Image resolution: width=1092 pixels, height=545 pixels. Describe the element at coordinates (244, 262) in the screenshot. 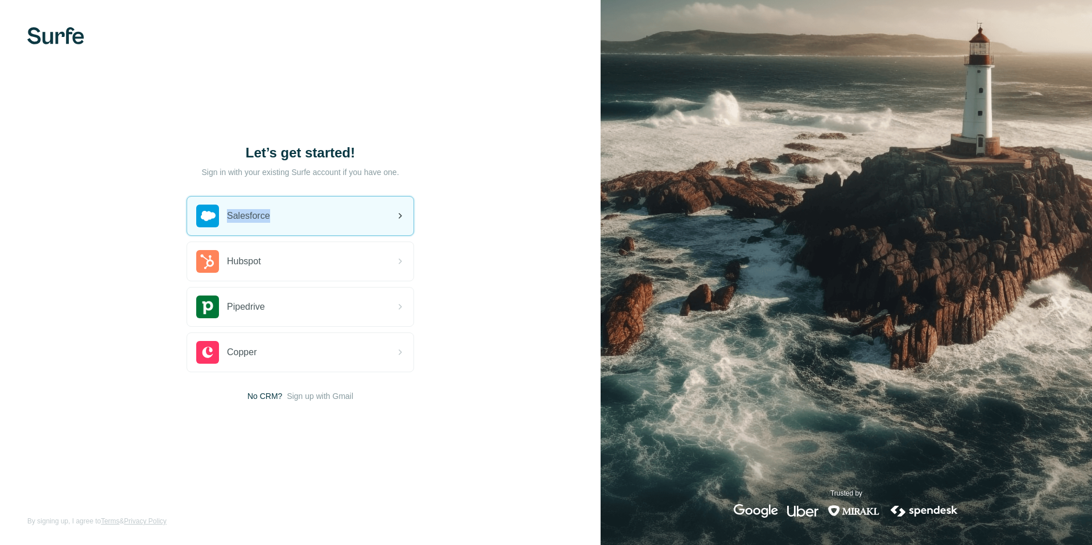

I see `span: Hubspot` at that location.